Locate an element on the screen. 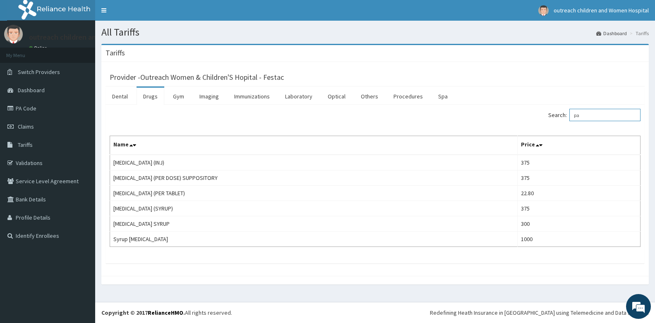 The height and width of the screenshot is (323, 655). div: Minimize live chat window is located at coordinates (146, 14).